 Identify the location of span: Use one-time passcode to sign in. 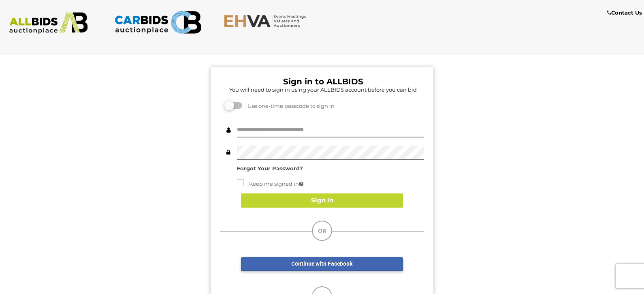
(289, 106).